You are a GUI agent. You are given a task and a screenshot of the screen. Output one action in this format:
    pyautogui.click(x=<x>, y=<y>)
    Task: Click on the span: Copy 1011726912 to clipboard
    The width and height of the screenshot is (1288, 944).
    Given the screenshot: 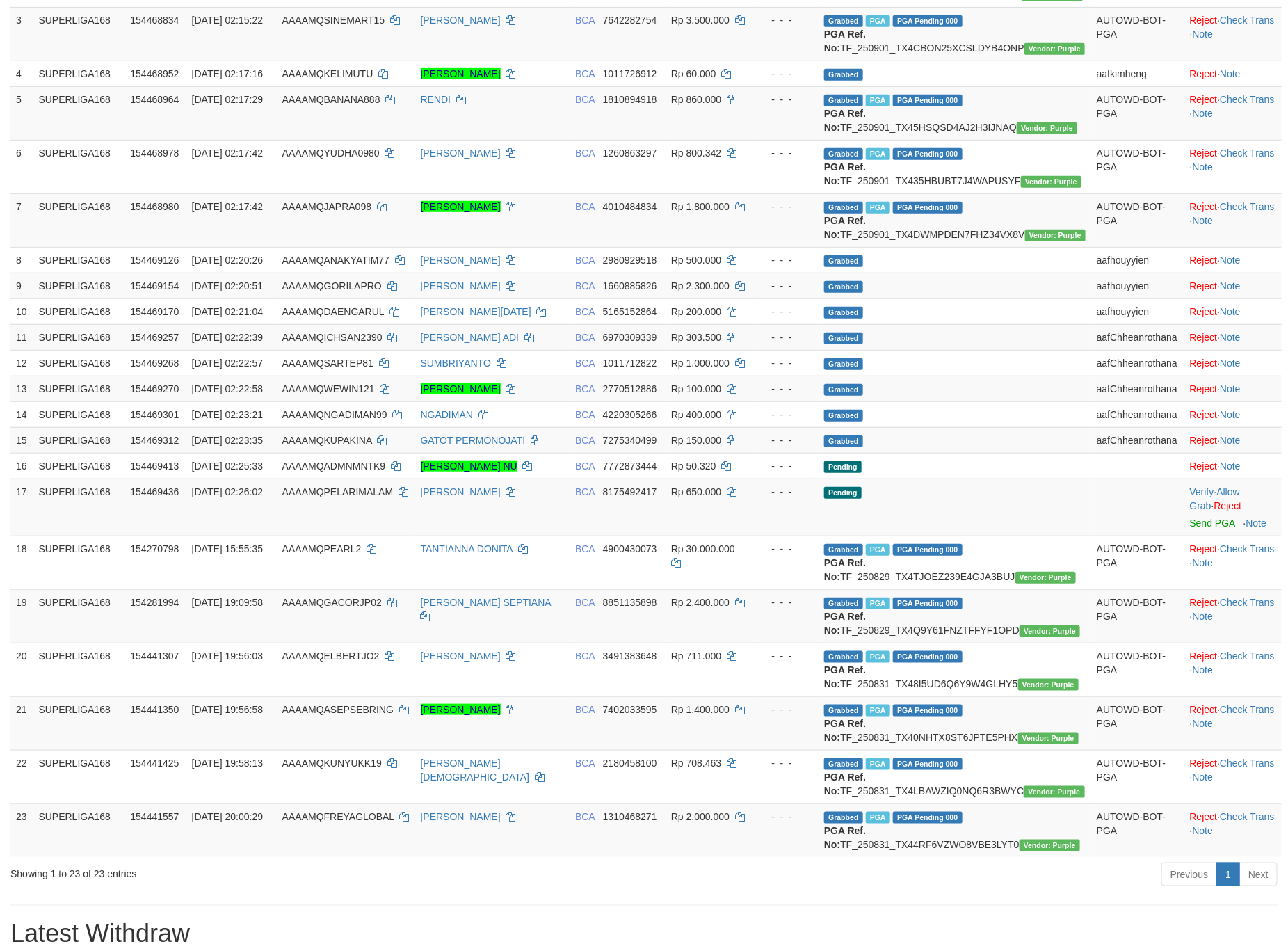 What is the action you would take?
    pyautogui.click(x=630, y=74)
    